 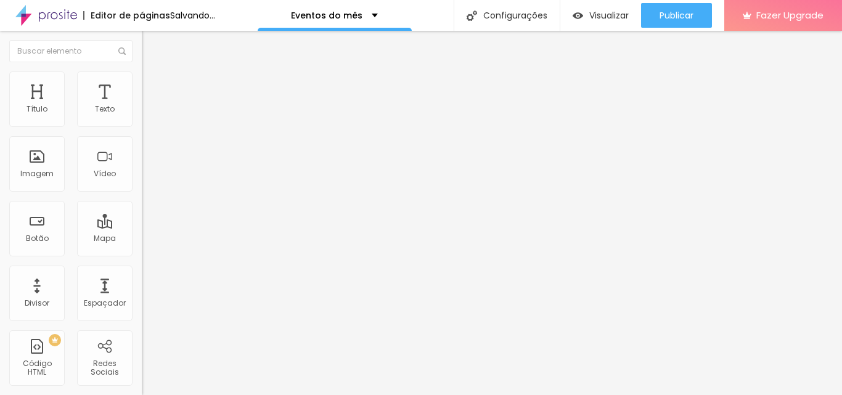 What do you see at coordinates (126, 15) in the screenshot?
I see `div: Editor de páginas` at bounding box center [126, 15].